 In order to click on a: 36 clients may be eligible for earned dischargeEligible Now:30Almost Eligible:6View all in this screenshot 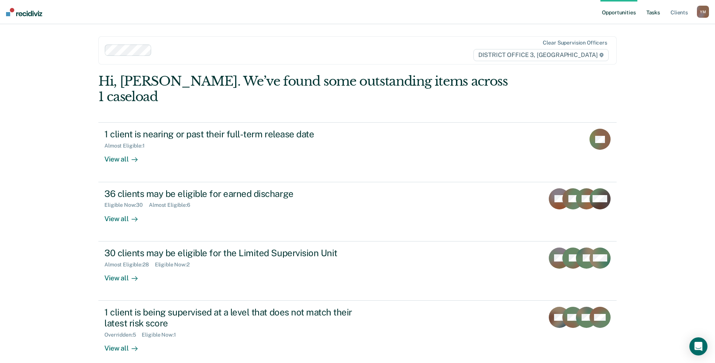, I will do `click(357, 212)`.